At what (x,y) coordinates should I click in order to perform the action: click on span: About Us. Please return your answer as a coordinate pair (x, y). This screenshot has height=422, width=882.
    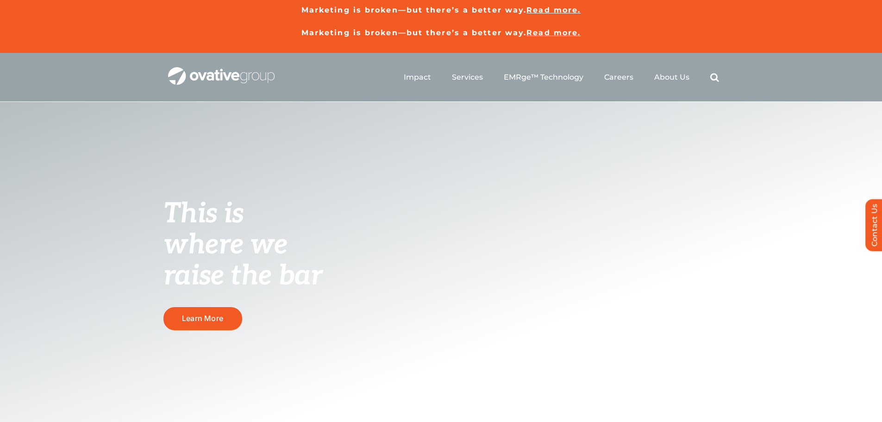
    Looking at the image, I should click on (672, 77).